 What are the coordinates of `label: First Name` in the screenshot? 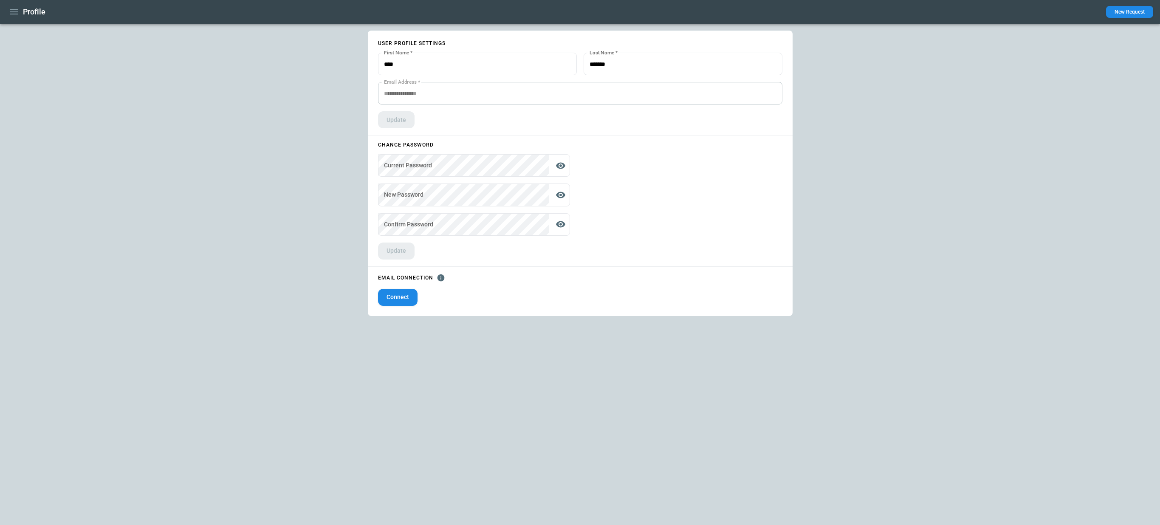 It's located at (398, 52).